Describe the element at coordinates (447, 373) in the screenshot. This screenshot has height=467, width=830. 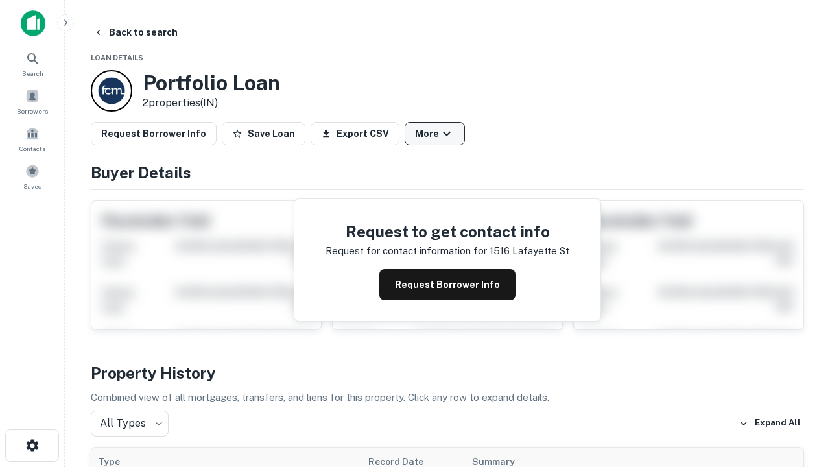
I see `h4: Property History` at that location.